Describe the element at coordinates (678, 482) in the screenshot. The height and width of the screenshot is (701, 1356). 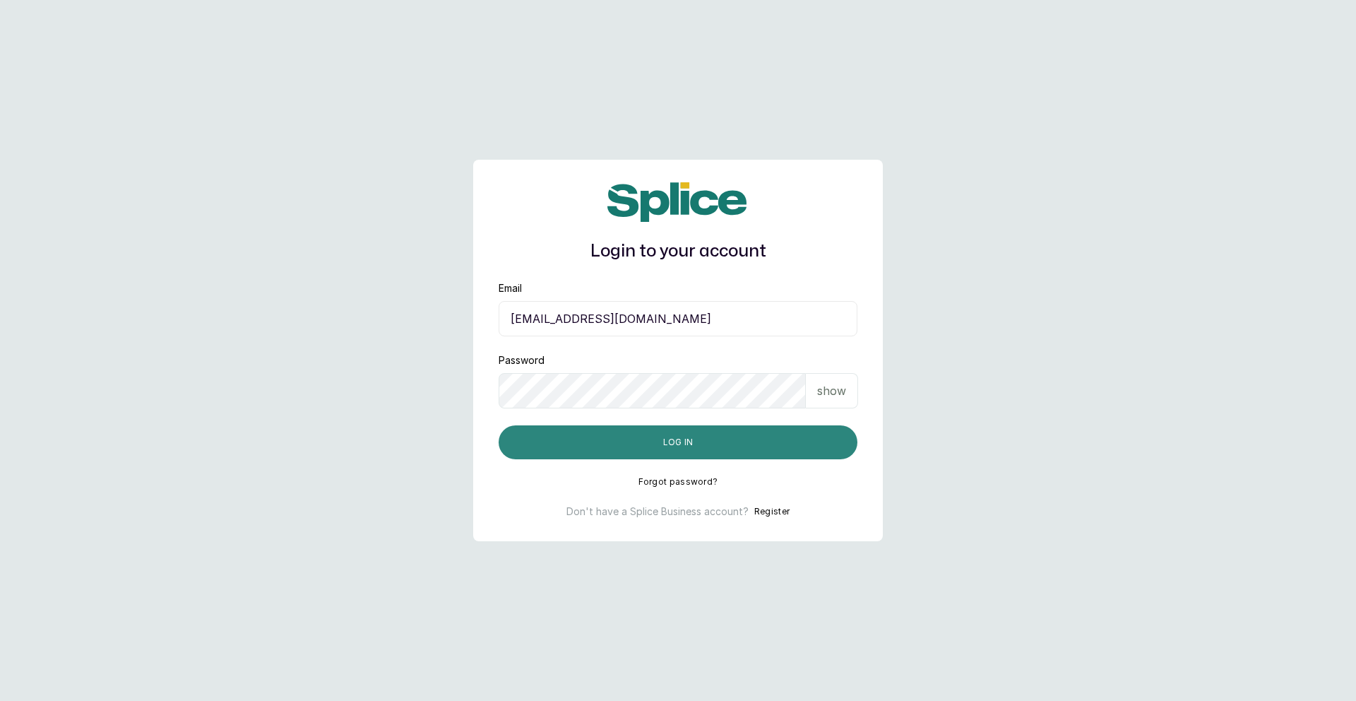
I see `button: Forgot password?` at that location.